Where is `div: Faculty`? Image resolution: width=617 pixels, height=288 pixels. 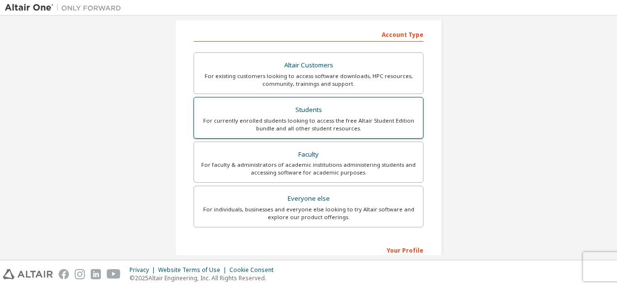 div: Faculty is located at coordinates (308, 155).